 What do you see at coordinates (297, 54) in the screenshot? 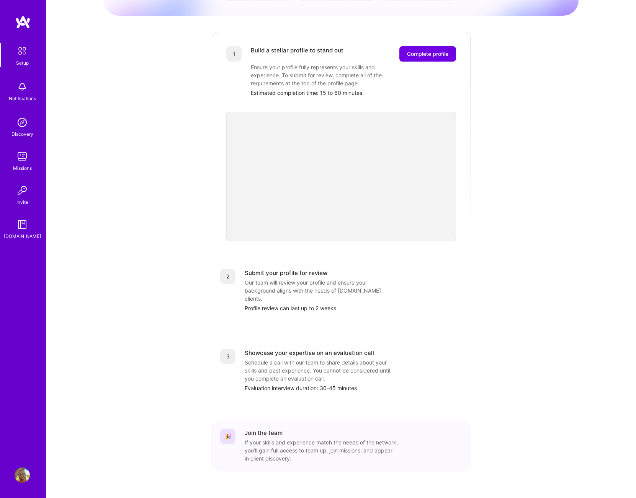
I see `div: Build a stellar profile to stand out` at bounding box center [297, 54].